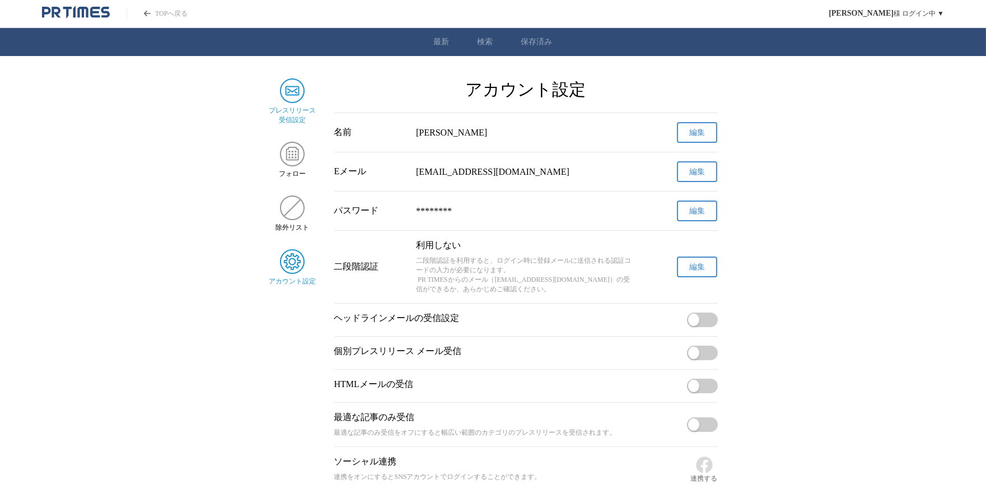 The image size is (986, 484). What do you see at coordinates (510, 477) in the screenshot?
I see `p: 連携をオンにするとSNSアカウントでログインすることができます。` at bounding box center [510, 477].